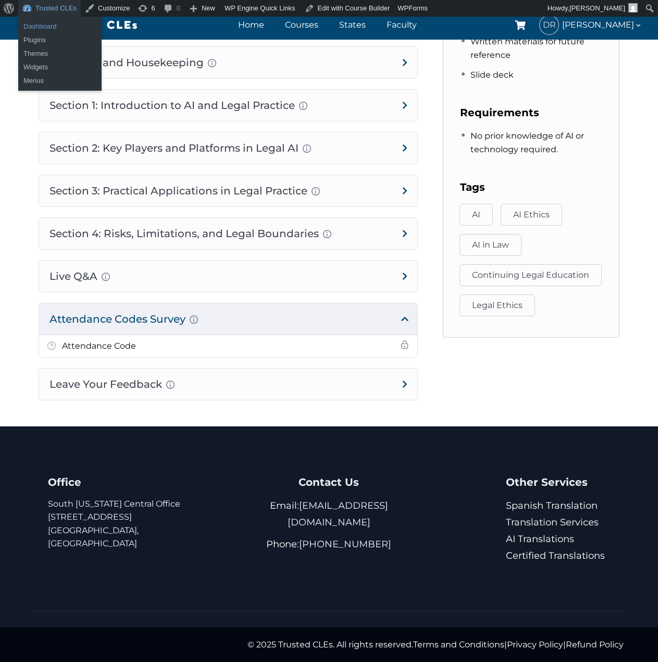 The width and height of the screenshot is (658, 662). What do you see at coordinates (228, 191) in the screenshot?
I see `h4: Section 3: Practical Applications in Legal Practice` at bounding box center [228, 191].